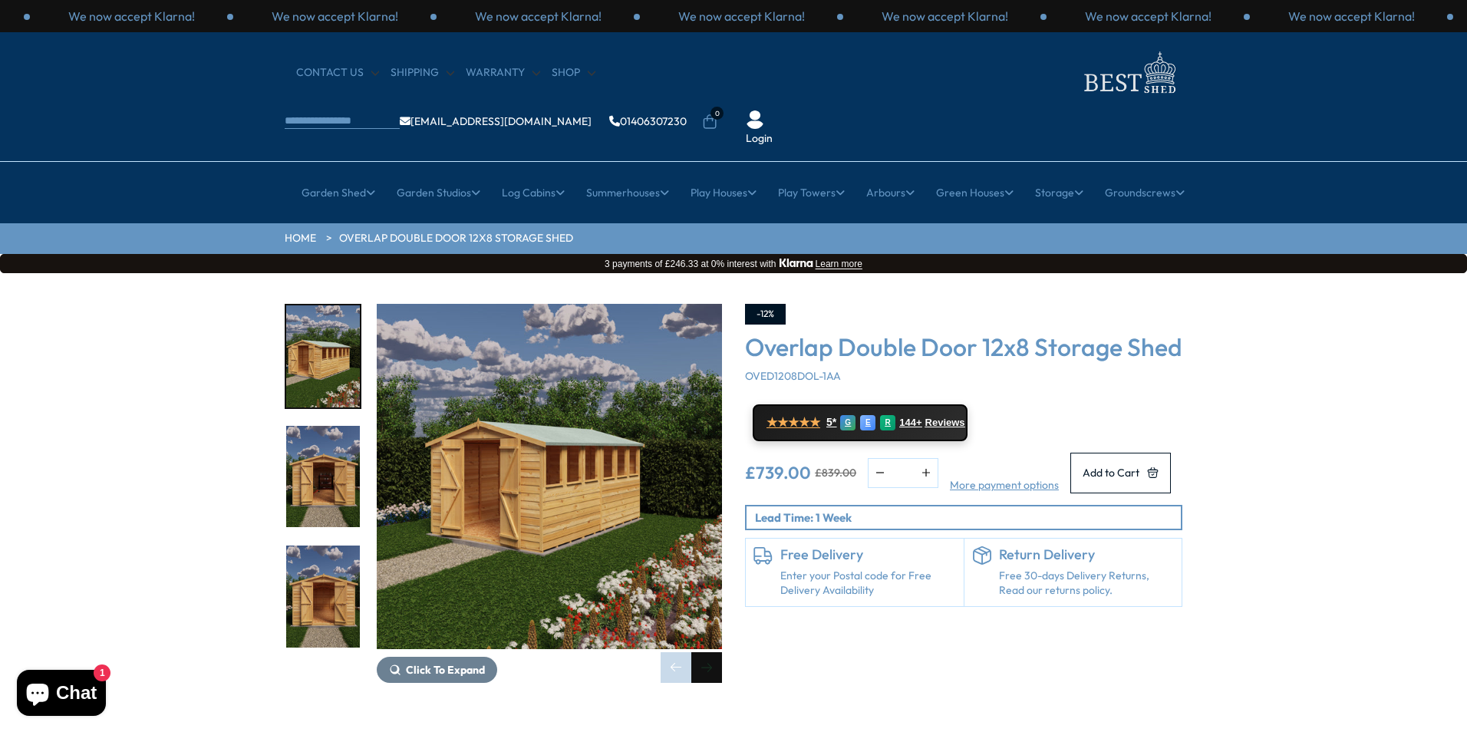 The image size is (1467, 732). Describe the element at coordinates (323, 596) in the screenshot. I see `img: OverlapValueDDOORAPEX_WINS_12X8_GARDEN_endopen_200x200.jpg` at that location.